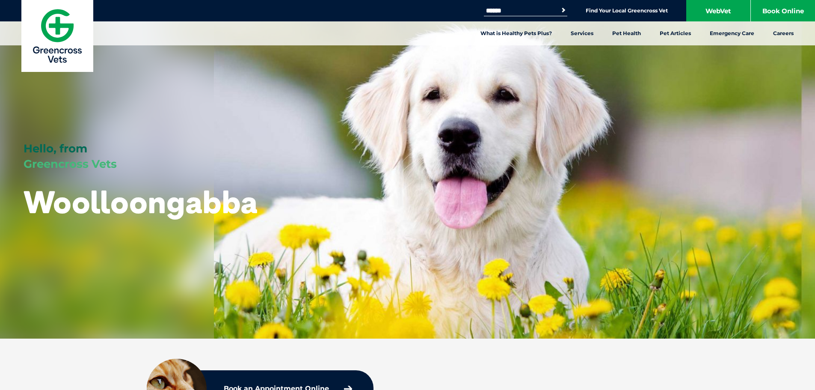 The image size is (815, 390). What do you see at coordinates (627, 11) in the screenshot?
I see `a: Find Your Local Greencross Vet` at bounding box center [627, 11].